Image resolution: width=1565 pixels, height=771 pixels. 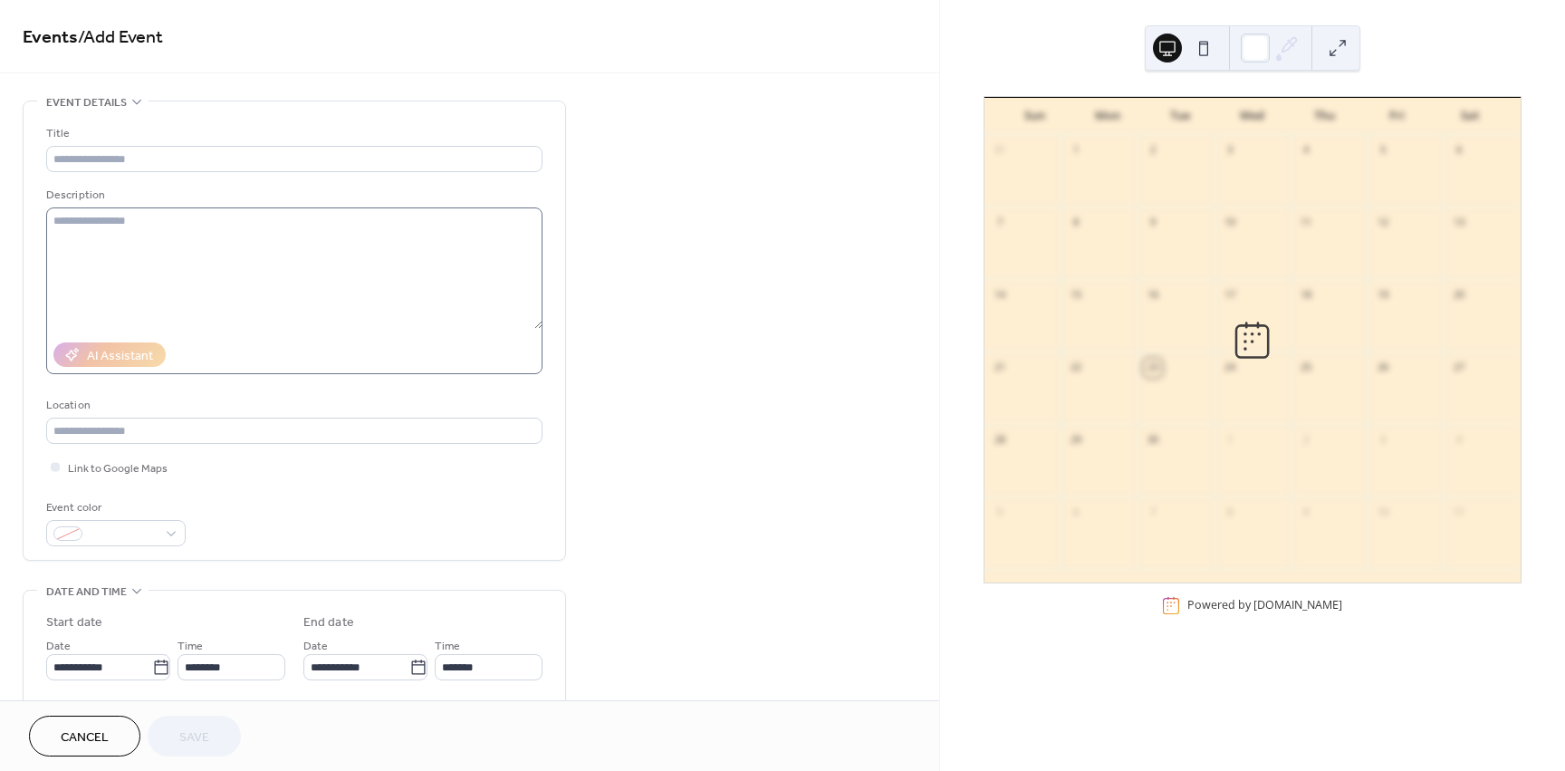 What do you see at coordinates (329, 622) in the screenshot?
I see `div: End date` at bounding box center [329, 622].